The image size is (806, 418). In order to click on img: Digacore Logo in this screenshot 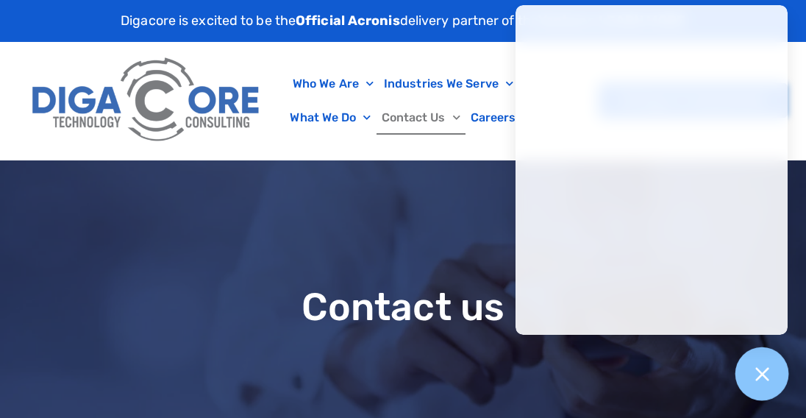, I will do `click(146, 101)`.